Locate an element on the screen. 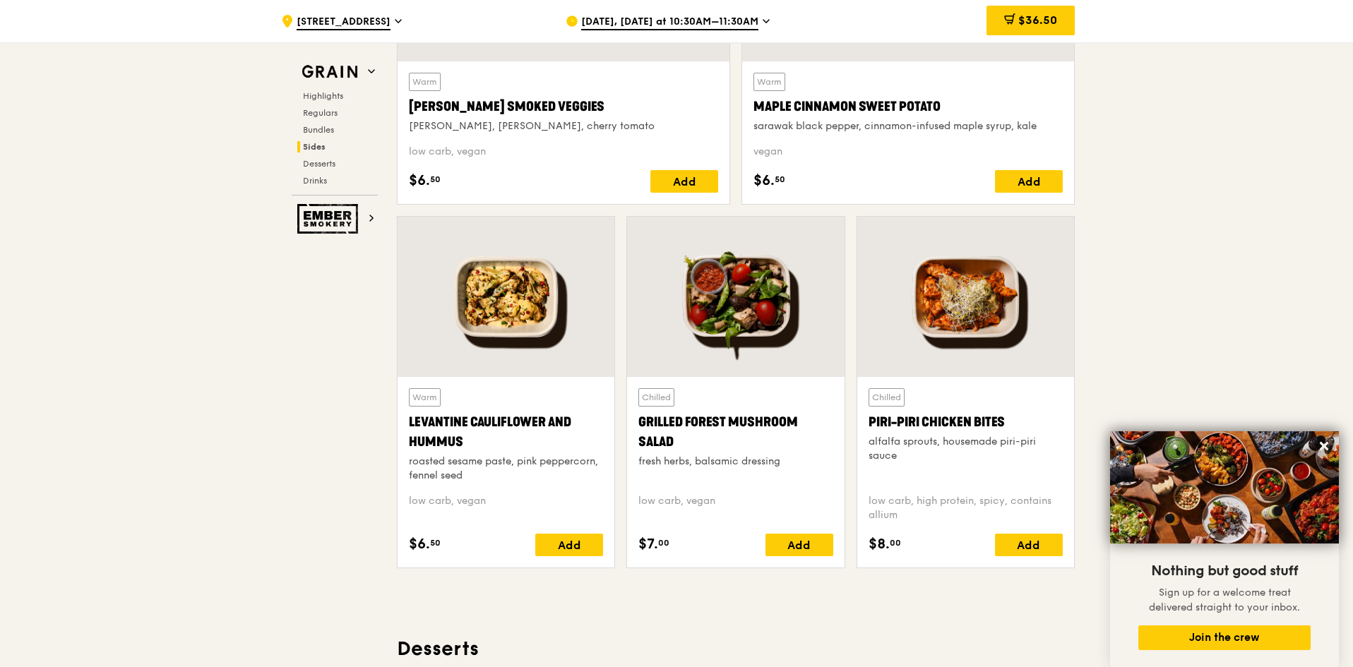 The image size is (1353, 667). span: $36.50 is located at coordinates (1038, 20).